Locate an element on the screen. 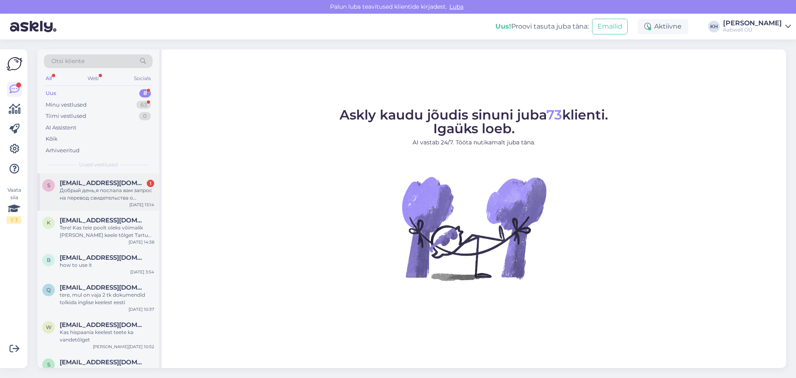 This screenshot has width=796, height=378. button: Emailid is located at coordinates (610, 27).